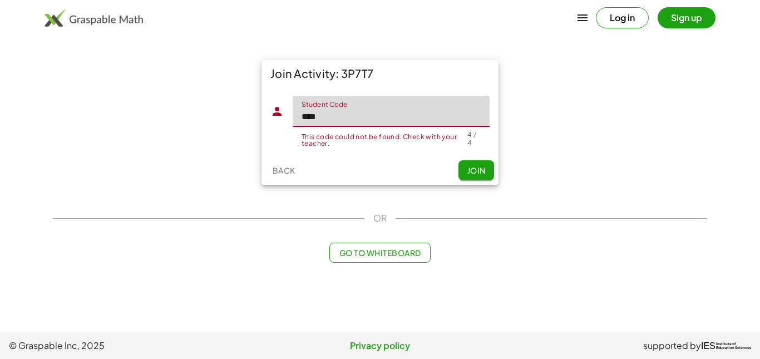 This screenshot has width=760, height=359. I want to click on a: IESInstitute ofEducation Sciences, so click(726, 345).